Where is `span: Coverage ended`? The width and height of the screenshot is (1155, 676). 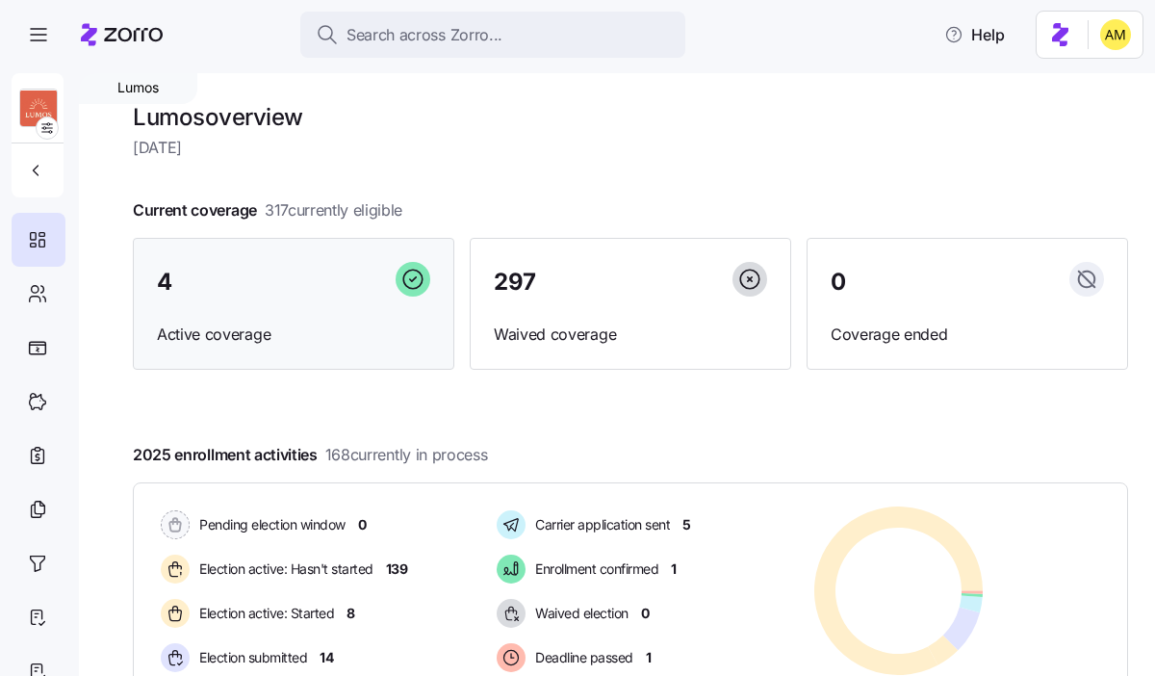 span: Coverage ended is located at coordinates (967, 334).